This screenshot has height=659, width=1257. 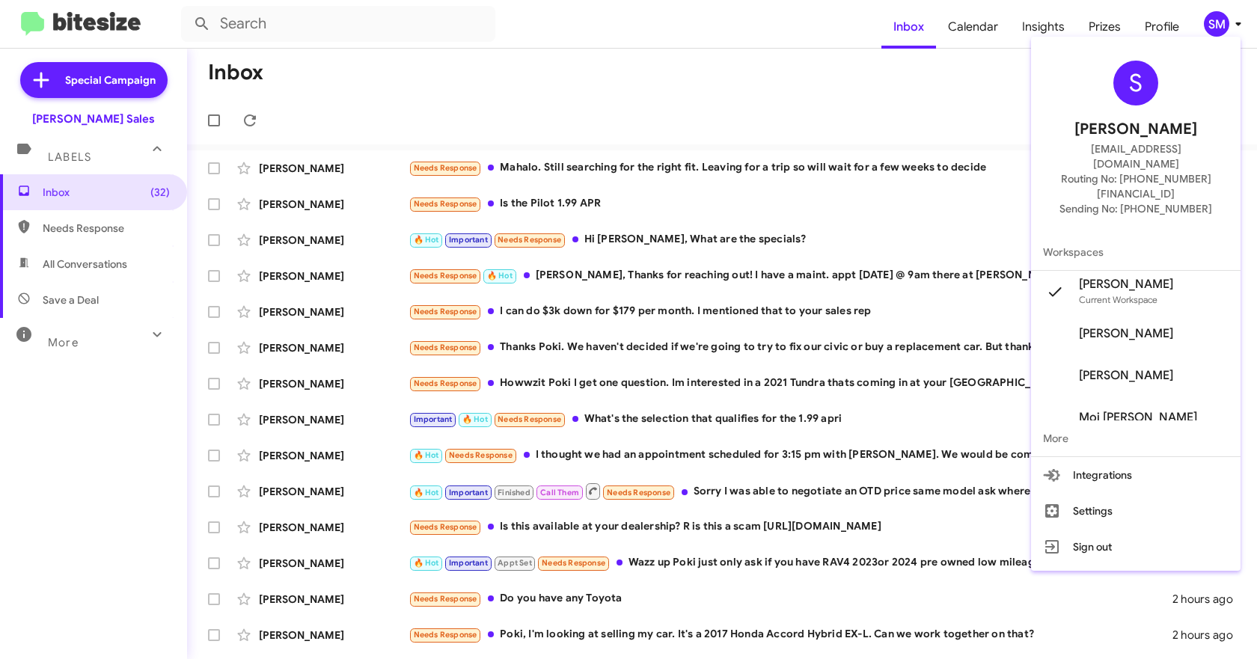 I want to click on button: Integrations, so click(x=1135, y=475).